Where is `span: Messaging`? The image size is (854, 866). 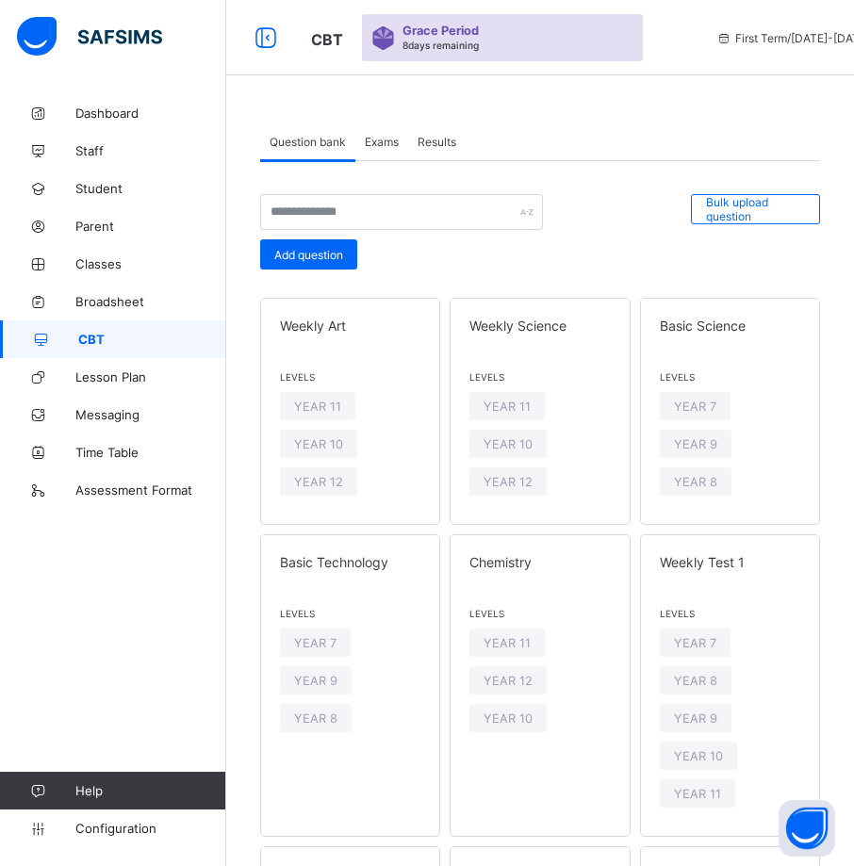 span: Messaging is located at coordinates (151, 415).